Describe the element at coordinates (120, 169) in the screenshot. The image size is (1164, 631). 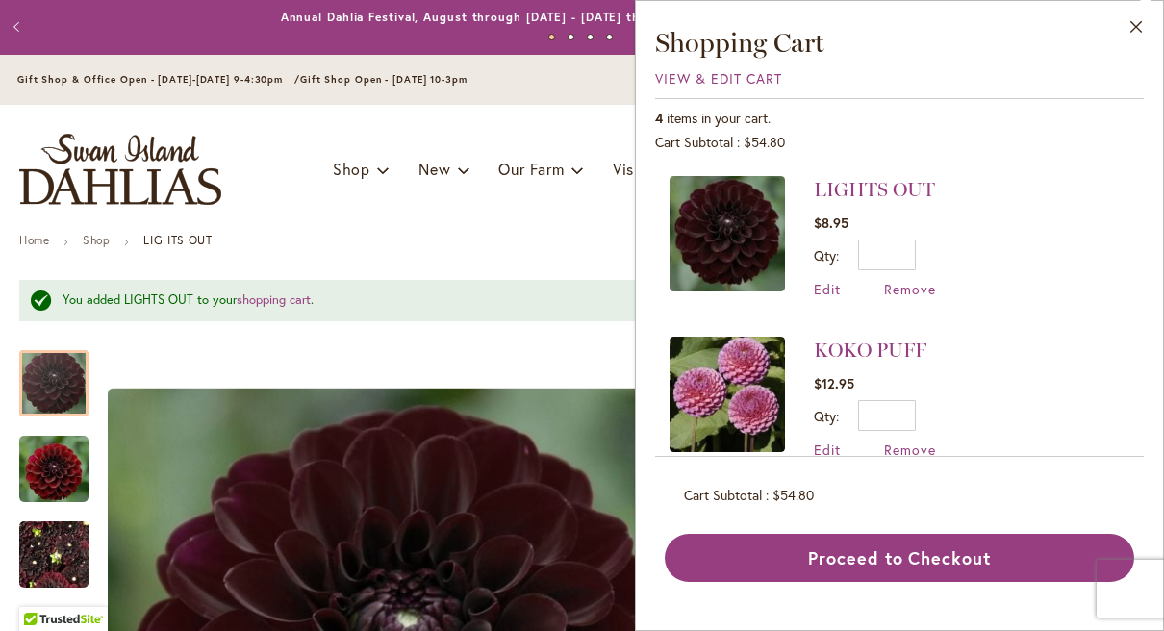
I see `a: store logo` at that location.